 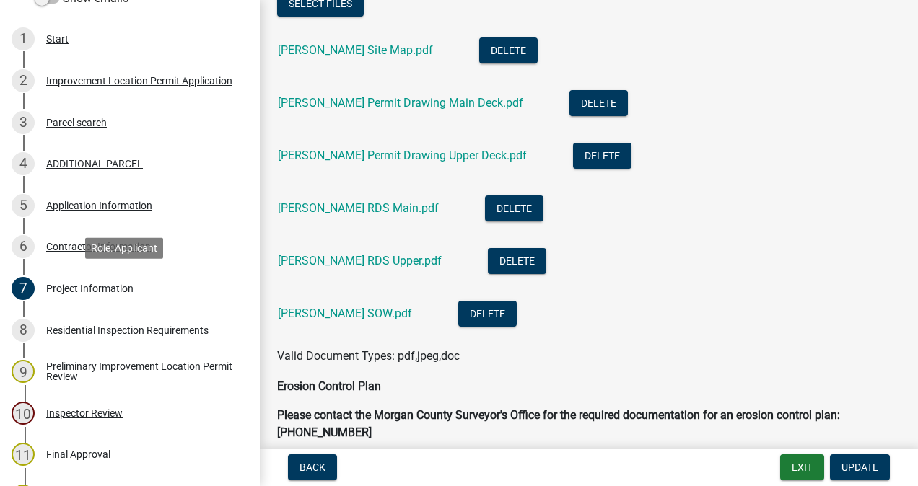 What do you see at coordinates (84, 413) in the screenshot?
I see `div: Inspector Review` at bounding box center [84, 413].